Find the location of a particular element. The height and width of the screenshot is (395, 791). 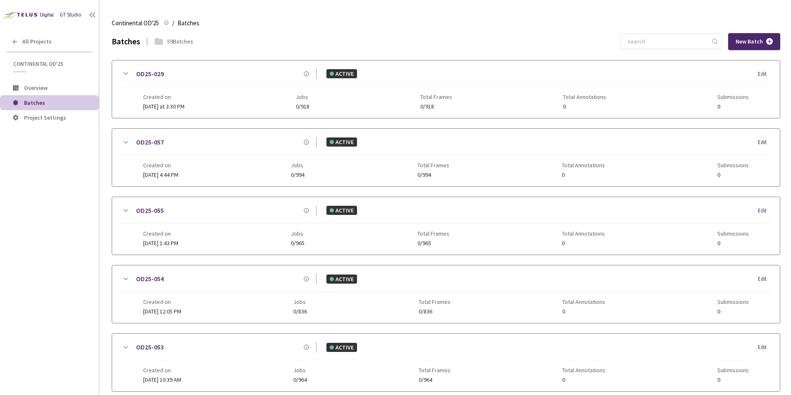

span: All Projects is located at coordinates (37, 41).